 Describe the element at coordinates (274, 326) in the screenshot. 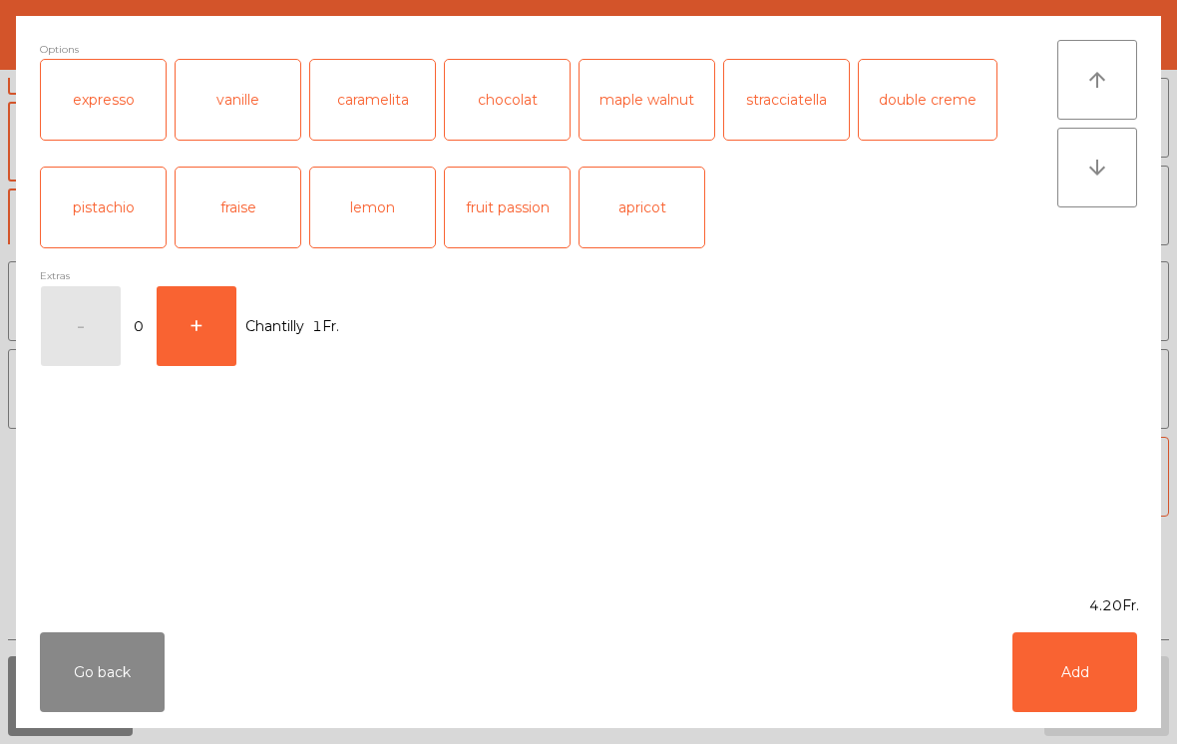

I see `span: Chantilly` at that location.